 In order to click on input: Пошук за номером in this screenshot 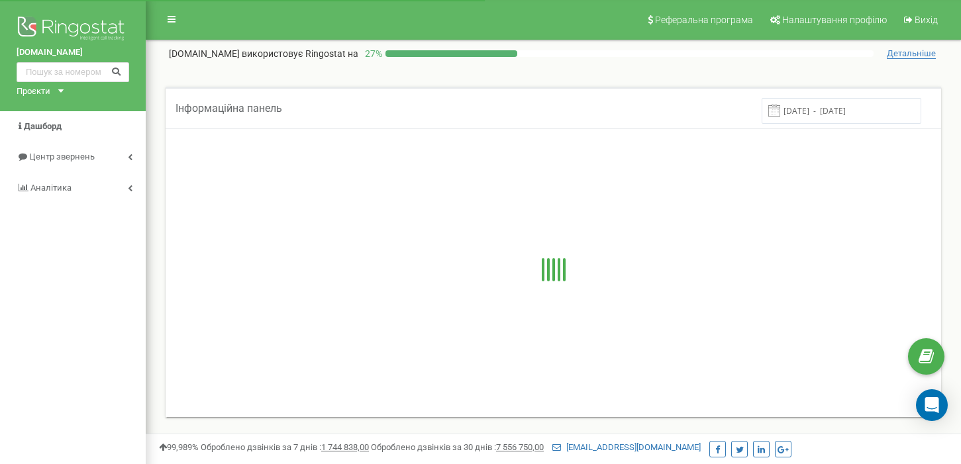, I will do `click(73, 72)`.